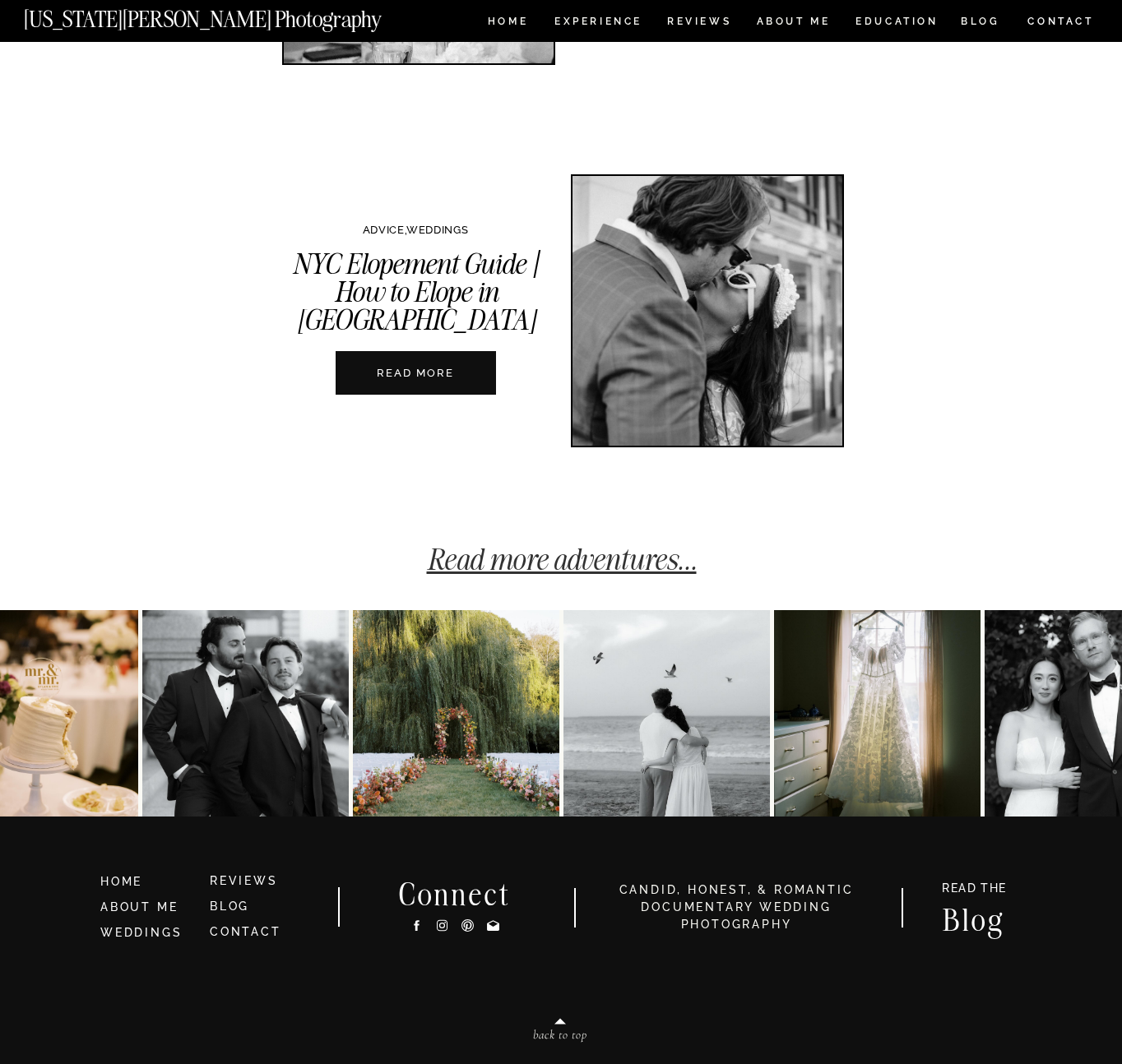 Image resolution: width=1122 pixels, height=1064 pixels. What do you see at coordinates (455, 893) in the screenshot?
I see `h2: Connect` at bounding box center [455, 893].